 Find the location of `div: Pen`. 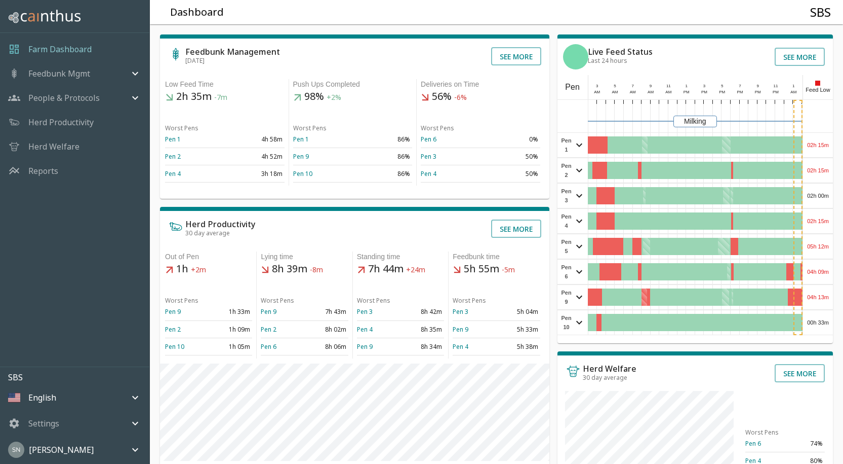

div: Pen is located at coordinates (573, 87).